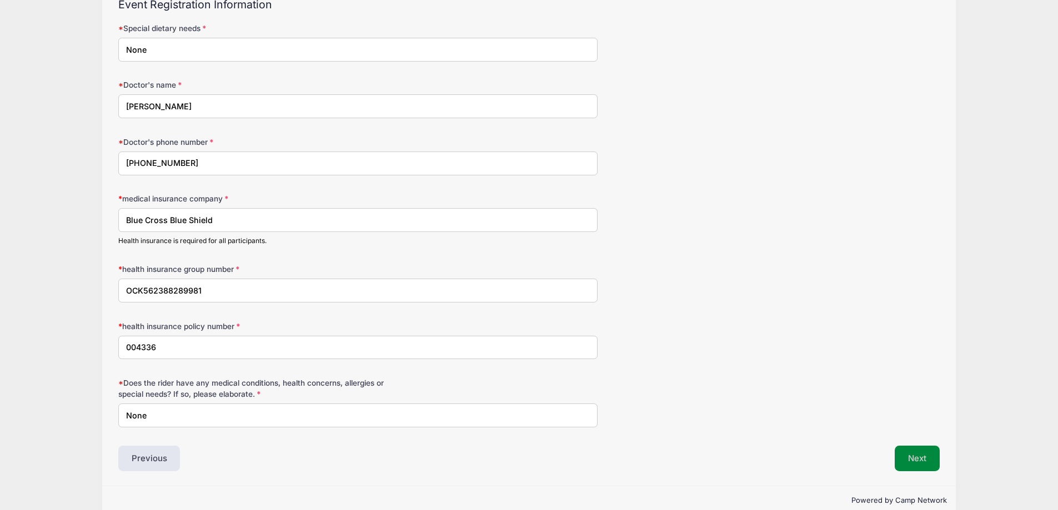  I want to click on label: medical insurance company, so click(255, 199).